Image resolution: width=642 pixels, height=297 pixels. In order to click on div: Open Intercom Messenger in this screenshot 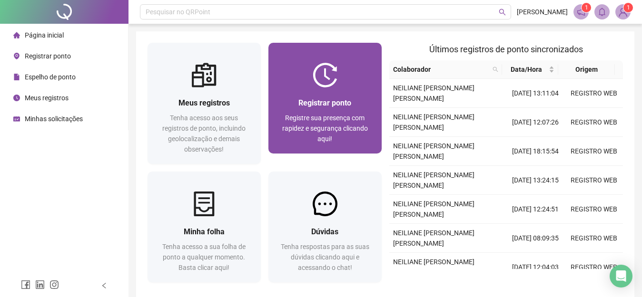, I will do `click(621, 276)`.